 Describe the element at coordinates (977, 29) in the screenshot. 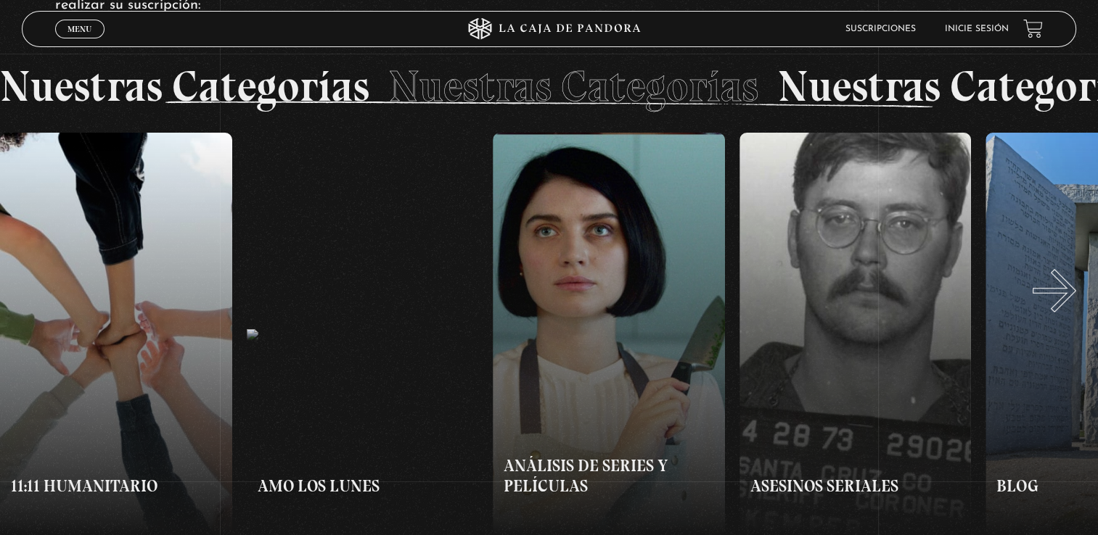

I see `a: Inicie sesión` at that location.